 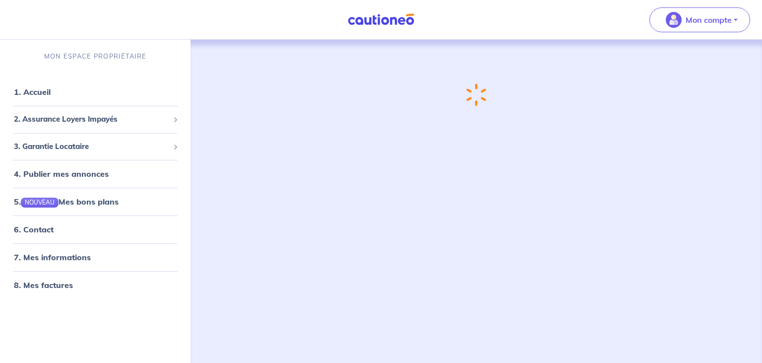 I want to click on div: 5.NOUVEAUMes bons plans, so click(x=95, y=201).